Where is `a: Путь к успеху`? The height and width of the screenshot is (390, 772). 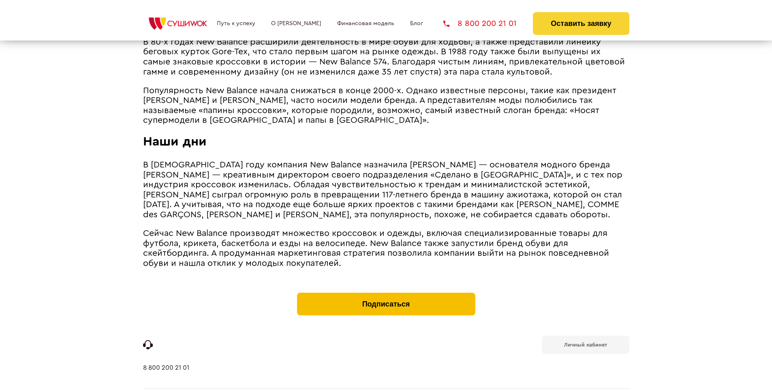
a: Путь к успеху is located at coordinates (236, 24).